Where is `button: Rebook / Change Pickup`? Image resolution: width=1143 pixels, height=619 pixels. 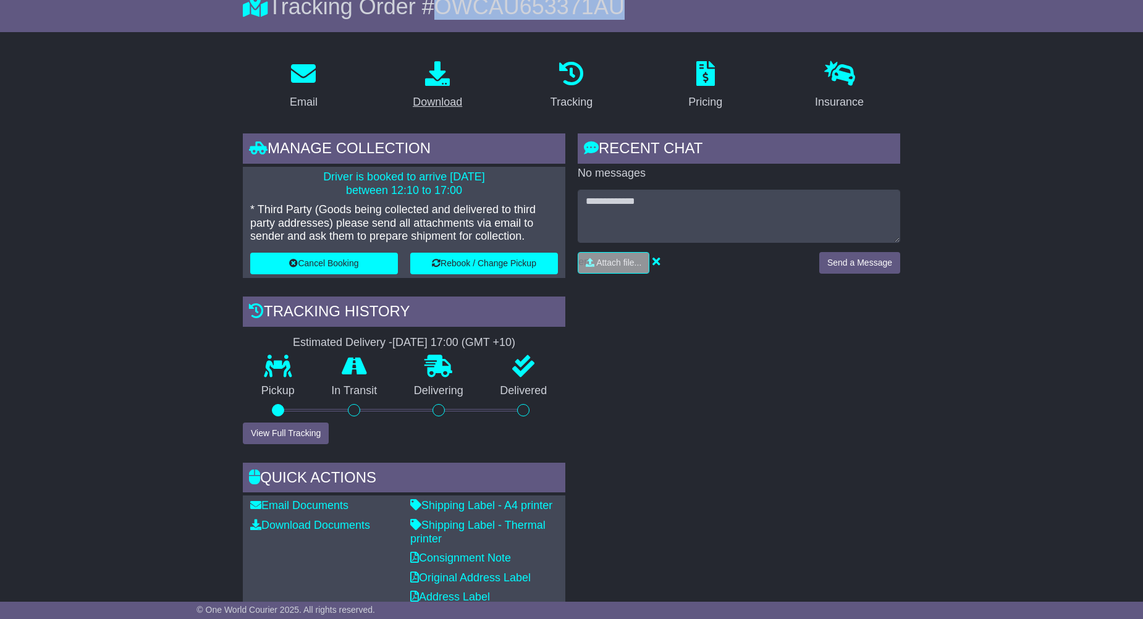
button: Rebook / Change Pickup is located at coordinates (484, 263).